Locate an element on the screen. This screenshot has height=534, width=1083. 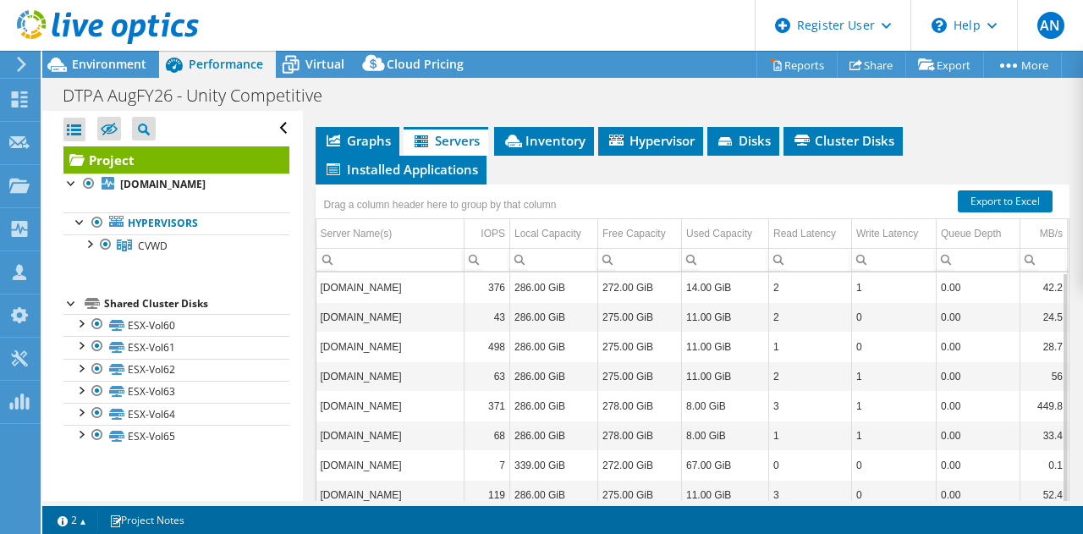
a: CVWD is located at coordinates (176, 245).